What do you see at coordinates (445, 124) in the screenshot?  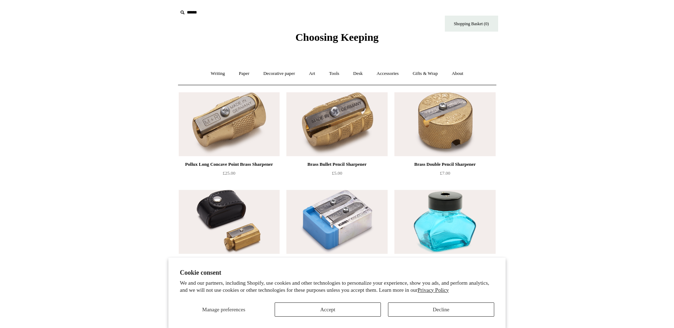 I see `a: Brass Double Pencil Sharpener Brass Double Pencil Sharpener` at bounding box center [445, 124].